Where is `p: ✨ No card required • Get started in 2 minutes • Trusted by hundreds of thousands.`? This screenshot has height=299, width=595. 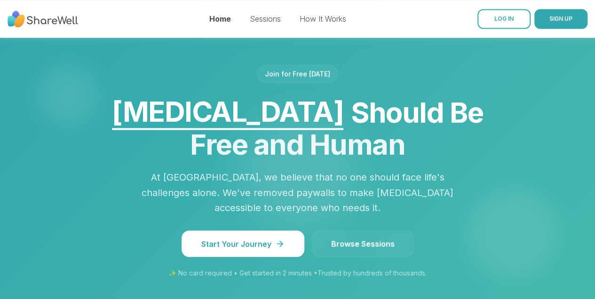 p: ✨ No card required • Get started in 2 minutes • Trusted by hundreds of thousands. is located at coordinates (298, 273).